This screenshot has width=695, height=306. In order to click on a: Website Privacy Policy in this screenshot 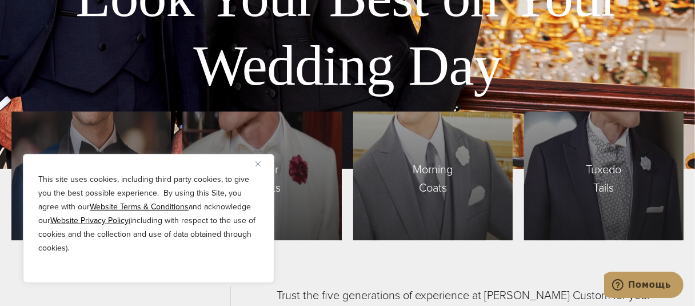, I will do `click(89, 220)`.